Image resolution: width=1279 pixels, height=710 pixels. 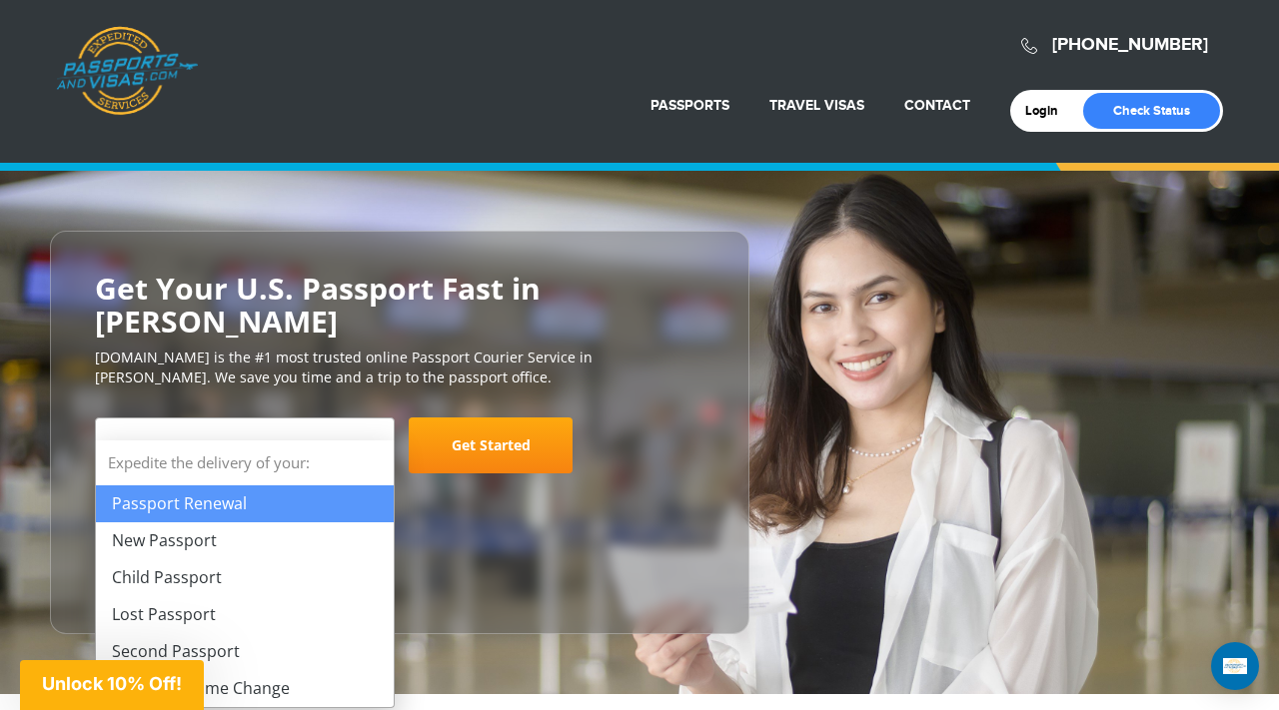 I want to click on li: Passport Name Change, so click(x=245, y=688).